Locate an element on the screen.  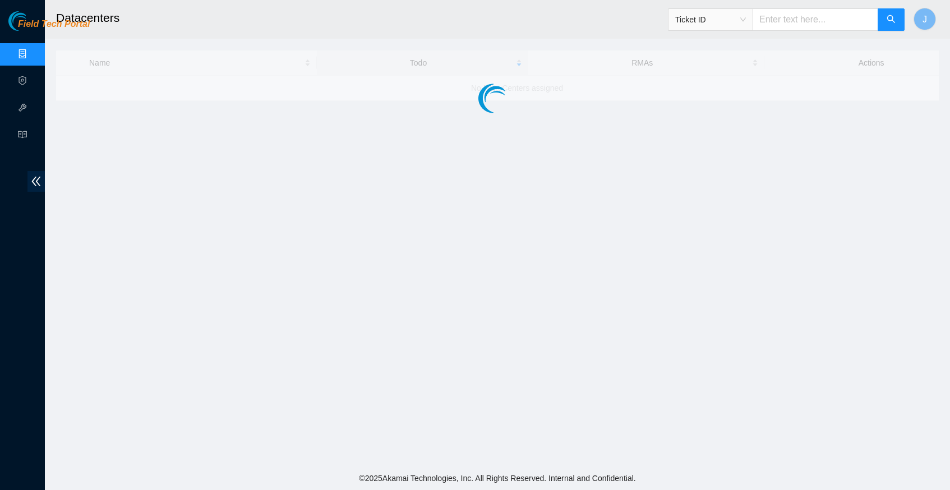
a: Akamai TechnologiesField Tech Portal is located at coordinates (49, 27).